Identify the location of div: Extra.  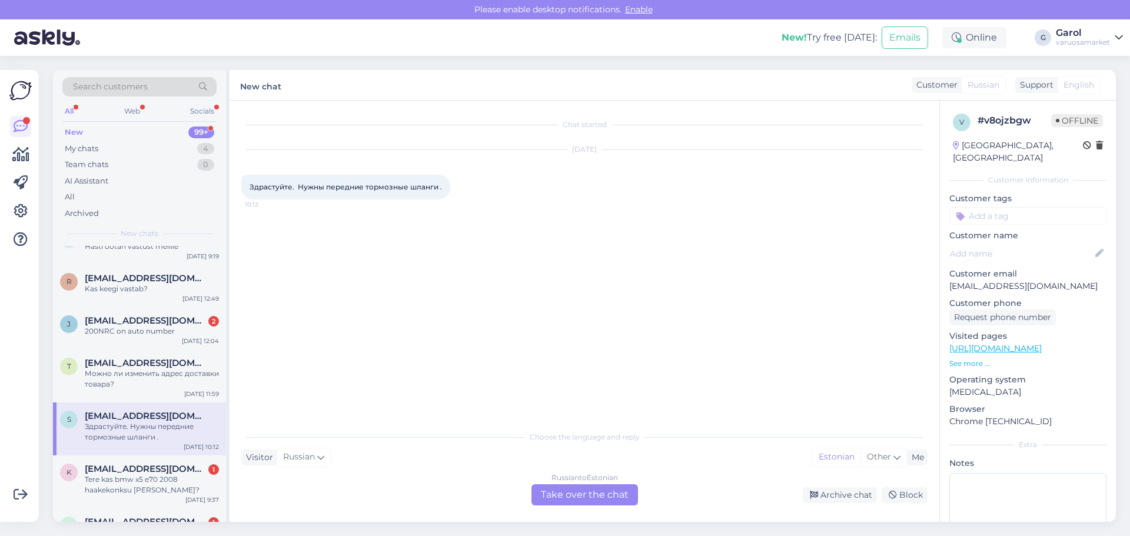
(1027, 445).